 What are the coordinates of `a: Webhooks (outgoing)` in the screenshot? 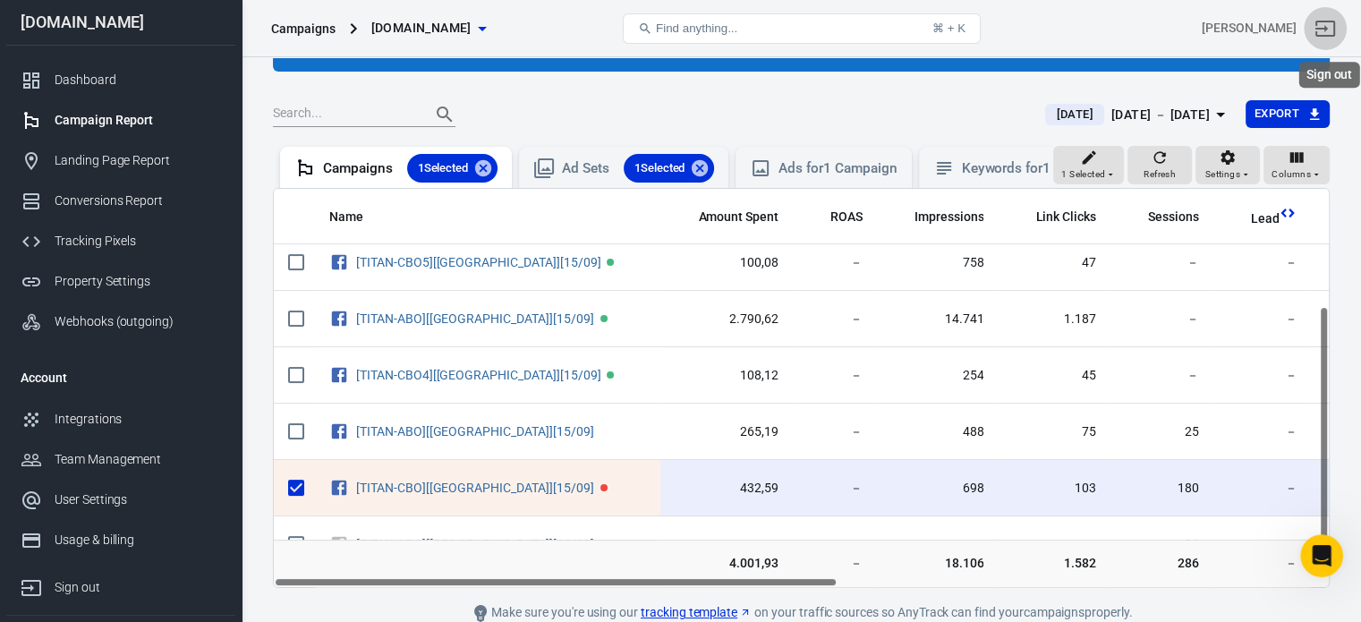 It's located at (121, 321).